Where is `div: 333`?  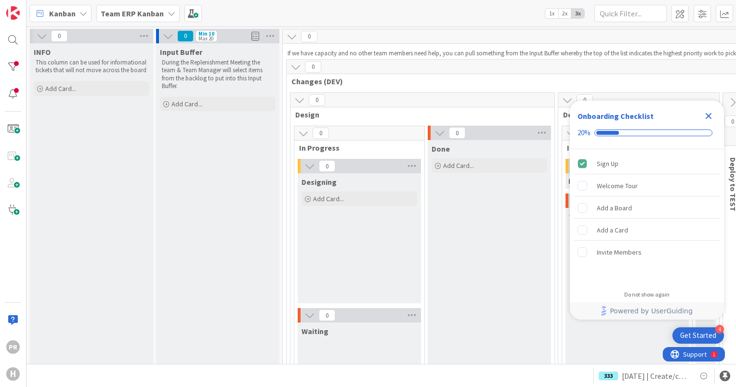 div: 333 is located at coordinates (608, 376).